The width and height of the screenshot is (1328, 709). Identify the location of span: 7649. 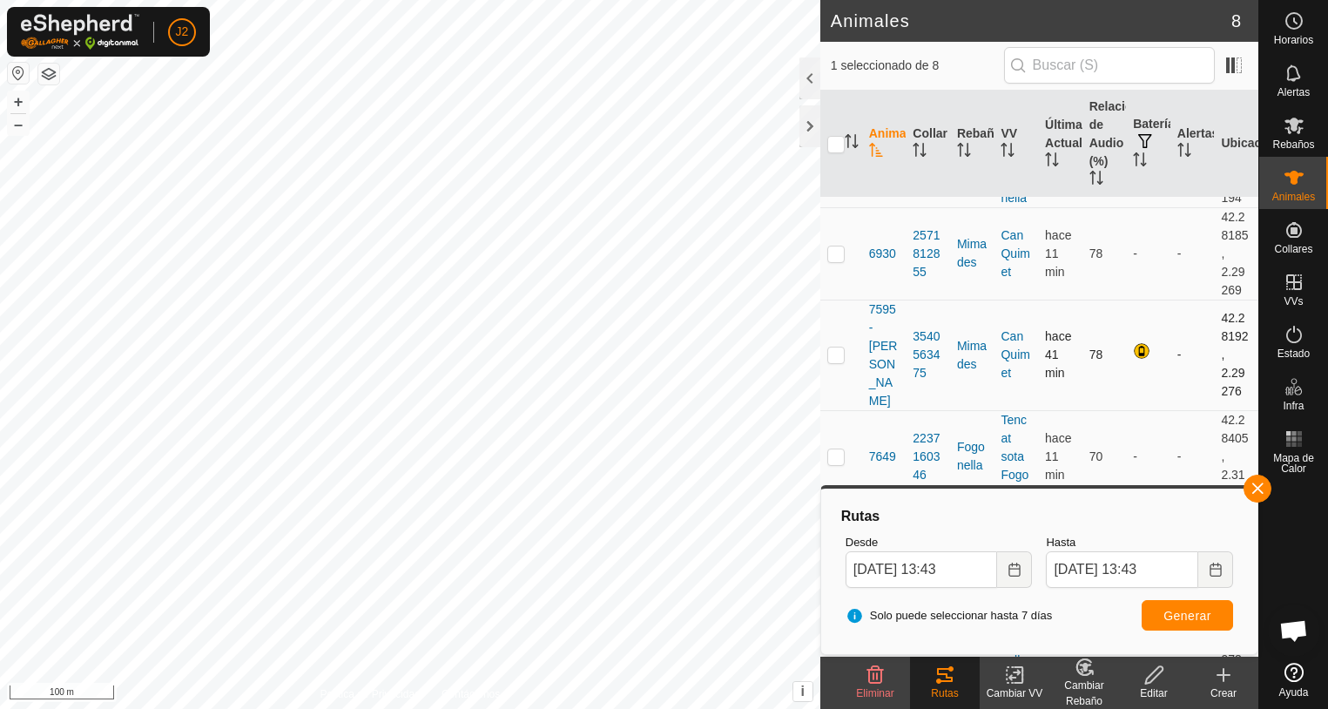
(882, 456).